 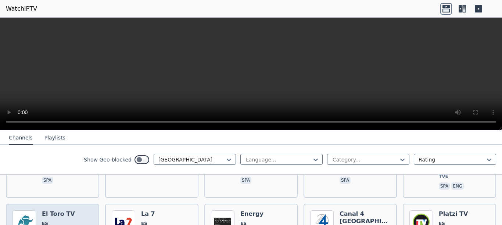 I want to click on h6: Platzi TV, so click(x=455, y=214).